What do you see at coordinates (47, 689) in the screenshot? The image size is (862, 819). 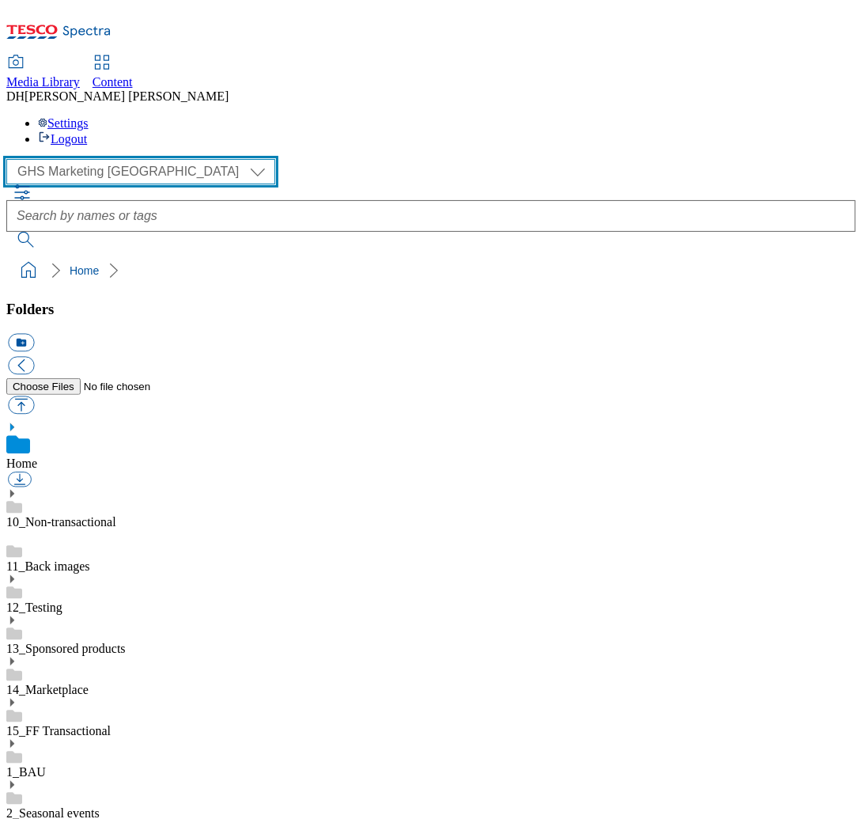 I see `a: 14_Marketplace` at bounding box center [47, 689].